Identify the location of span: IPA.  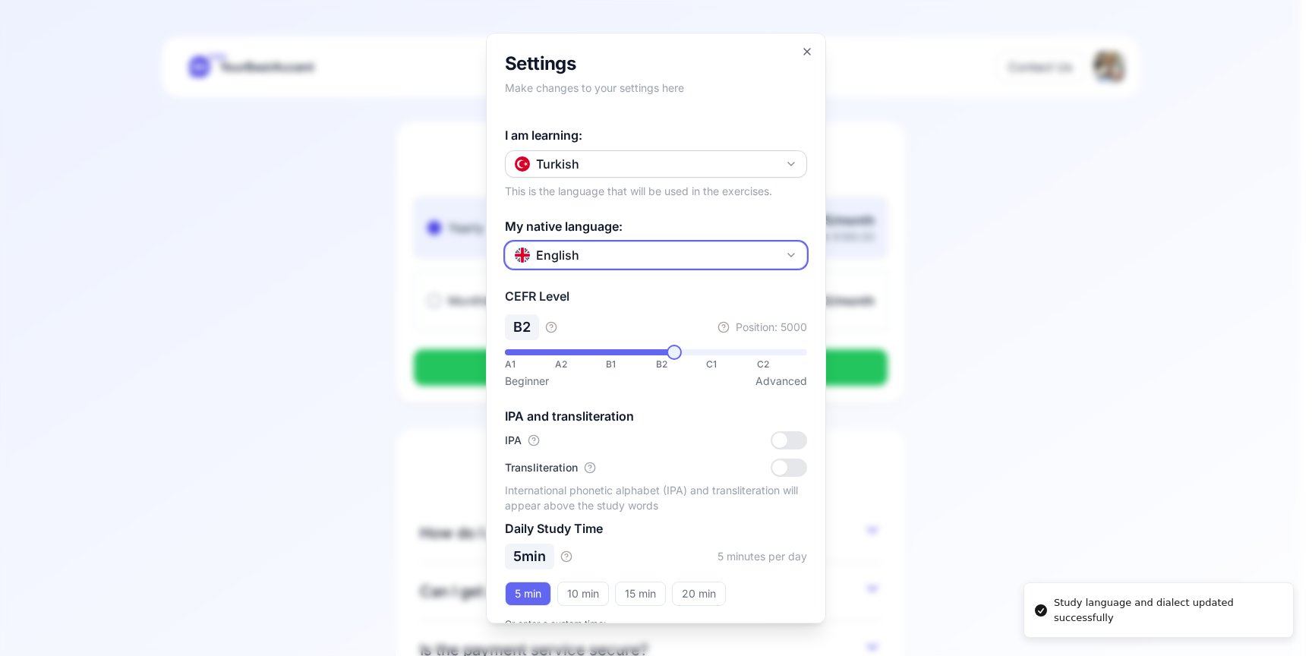
(513, 440).